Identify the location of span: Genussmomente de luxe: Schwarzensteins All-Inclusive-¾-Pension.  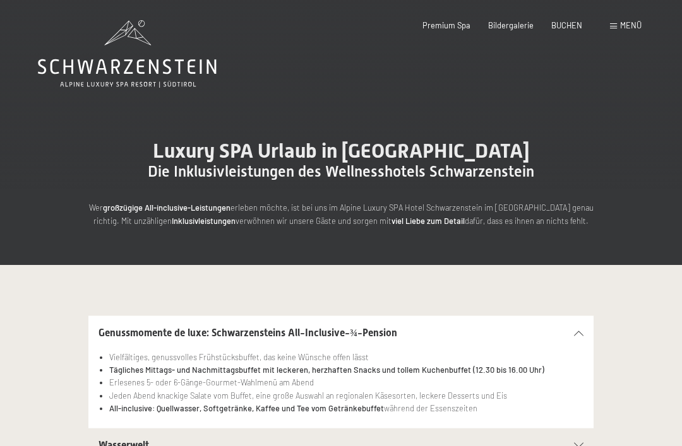
(248, 333).